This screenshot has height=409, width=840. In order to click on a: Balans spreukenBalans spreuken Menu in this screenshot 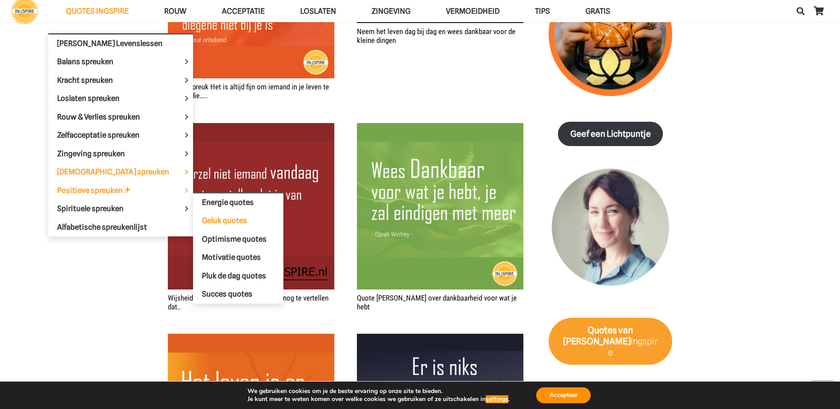, I will do `click(120, 62)`.